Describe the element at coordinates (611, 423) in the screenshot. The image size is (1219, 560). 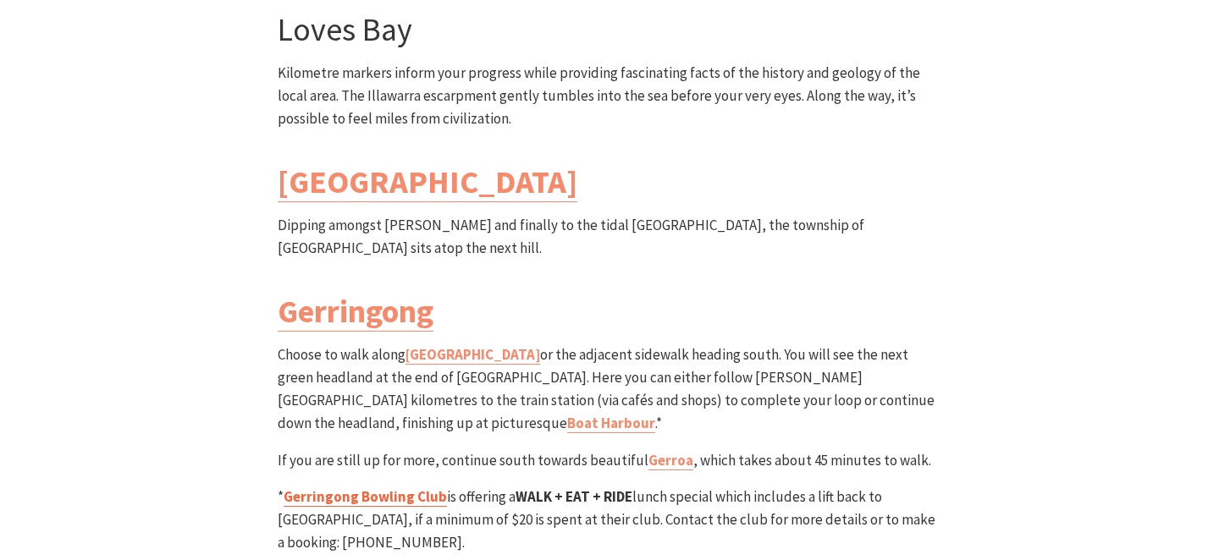
I see `a: Boat Harbour` at that location.